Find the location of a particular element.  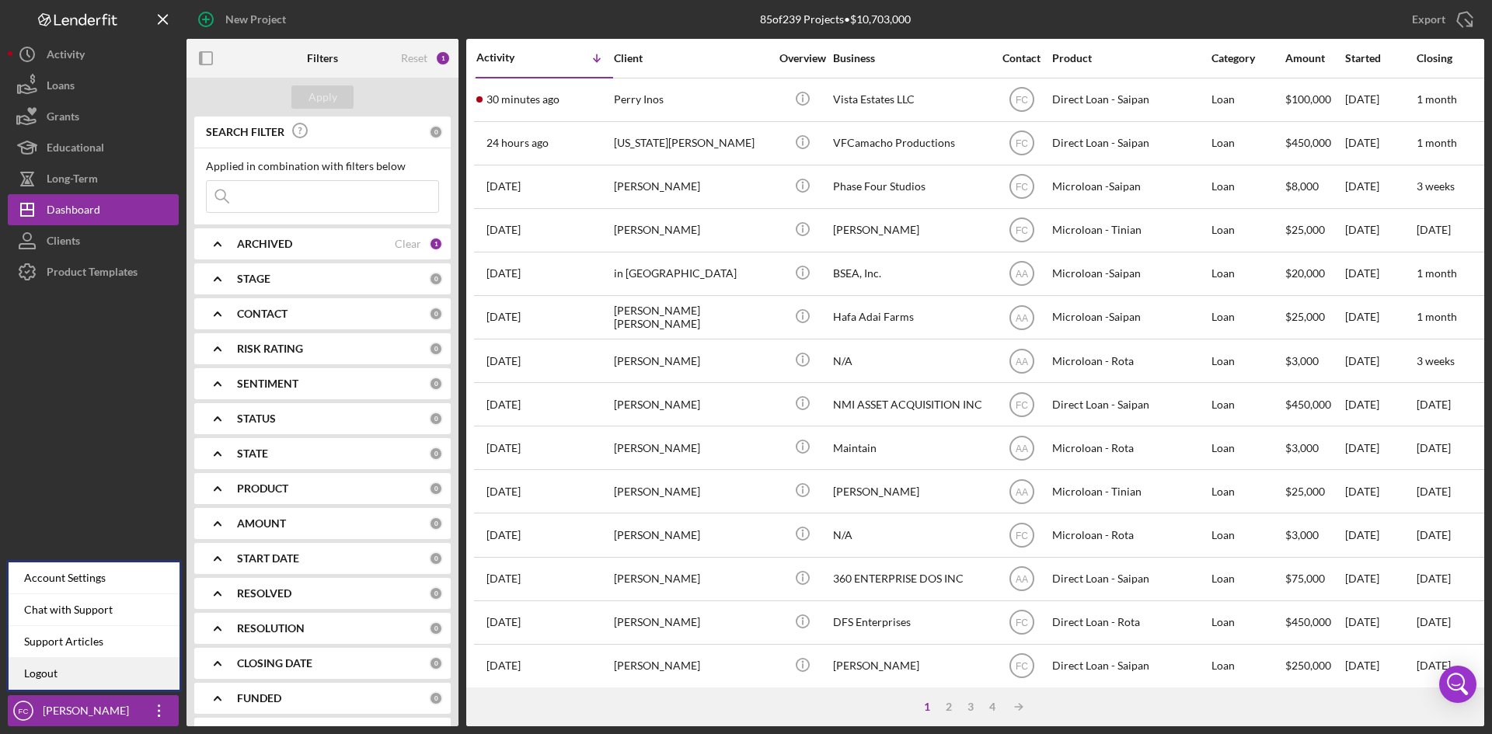

div: $3,000 is located at coordinates (1314, 448).